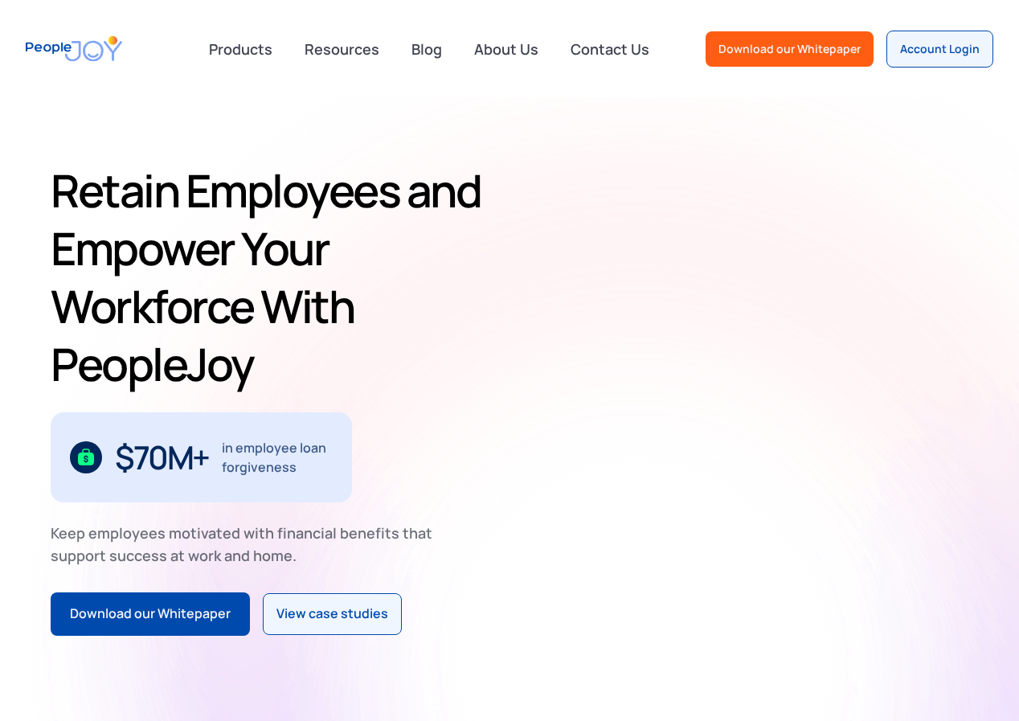 The image size is (1019, 721). Describe the element at coordinates (610, 49) in the screenshot. I see `a: Contact Us` at that location.